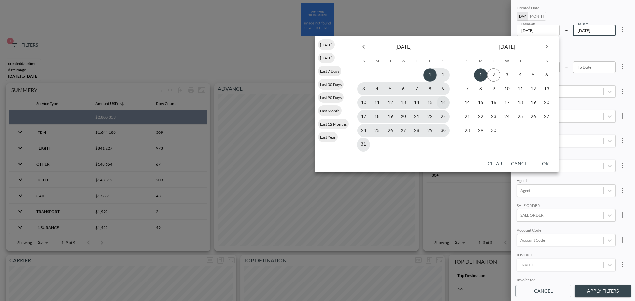  Describe the element at coordinates (566, 281) in the screenshot. I see `div: Invoice for` at that location.